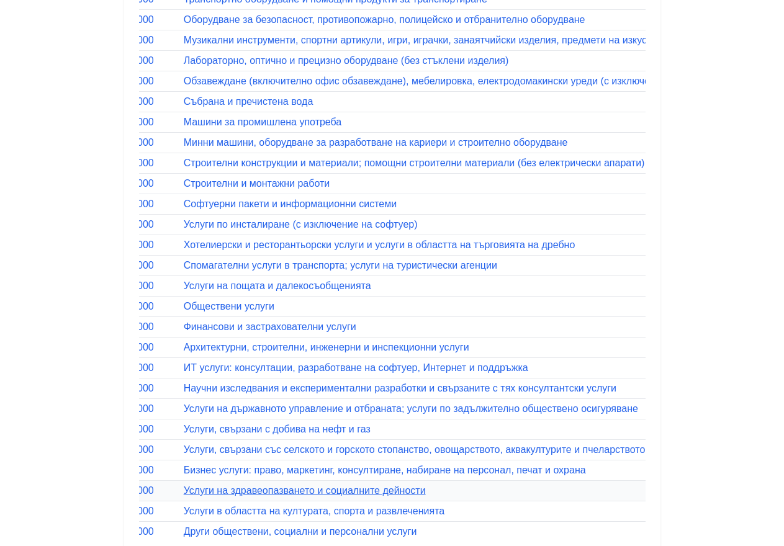 The width and height of the screenshot is (784, 546). I want to click on a: 77000000, so click(132, 449).